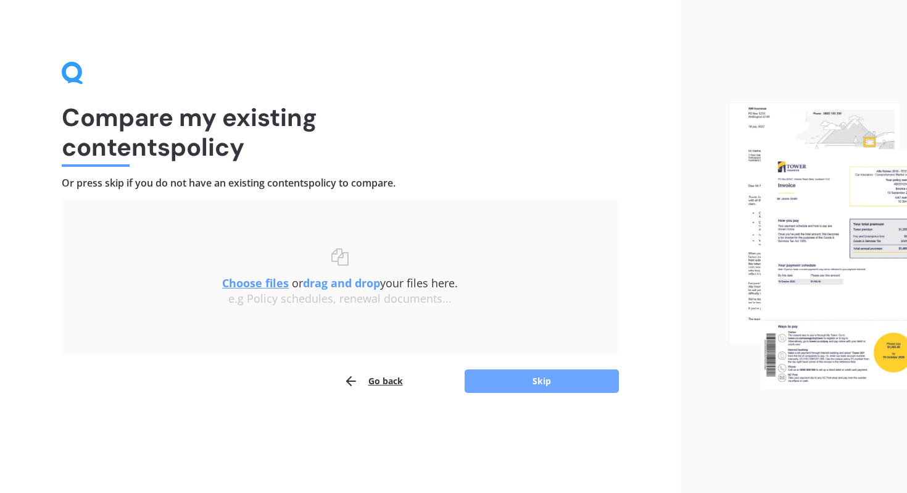 This screenshot has width=907, height=493. I want to click on u: Choose files, so click(256, 283).